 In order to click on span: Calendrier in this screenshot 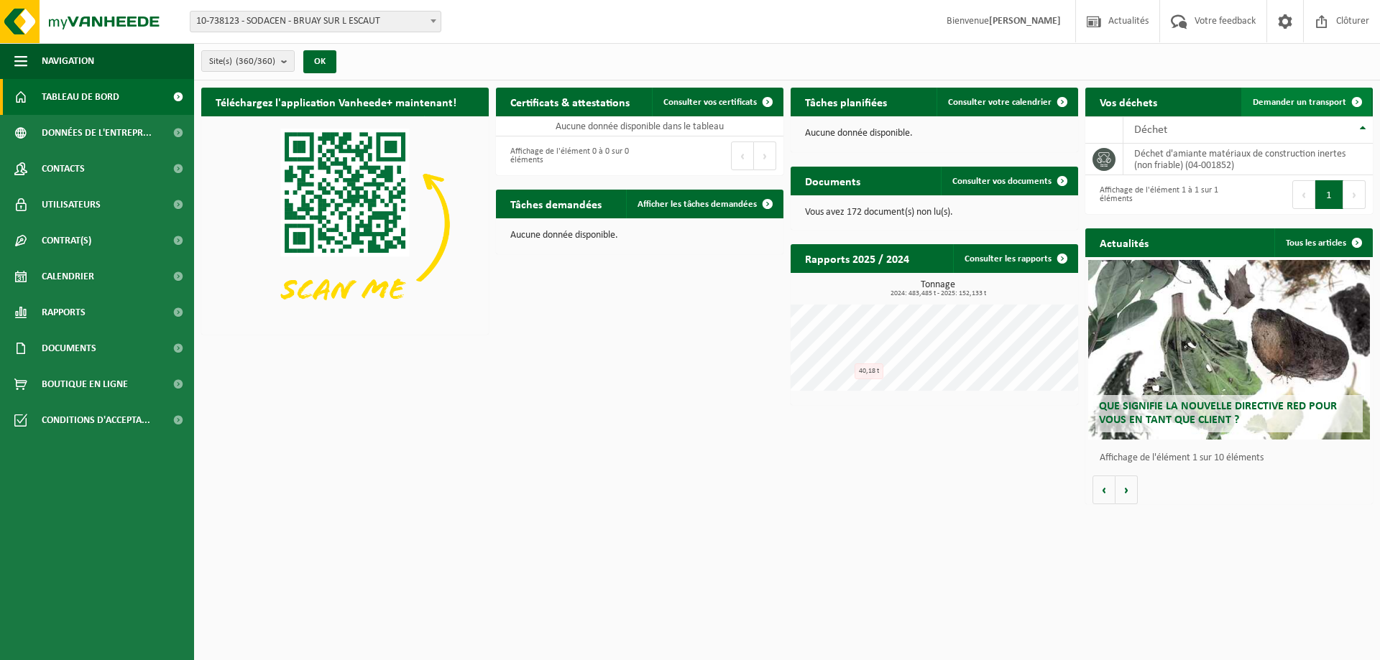, I will do `click(68, 277)`.